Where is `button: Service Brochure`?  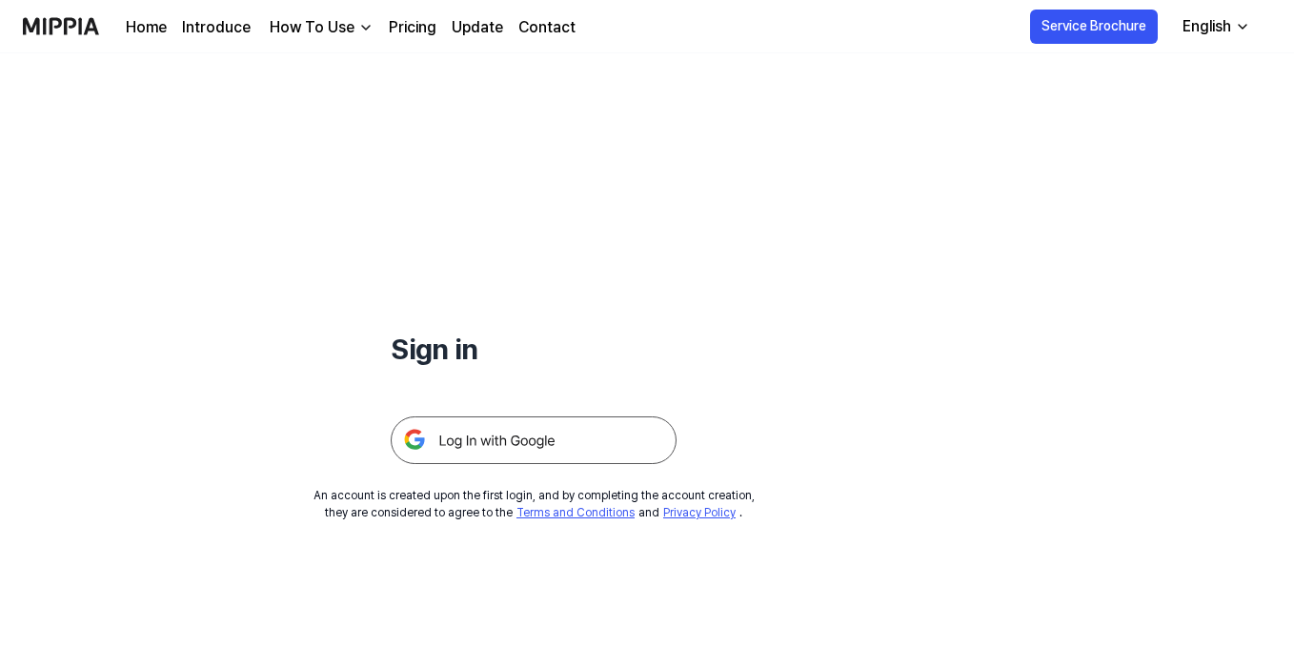
button: Service Brochure is located at coordinates (1094, 27).